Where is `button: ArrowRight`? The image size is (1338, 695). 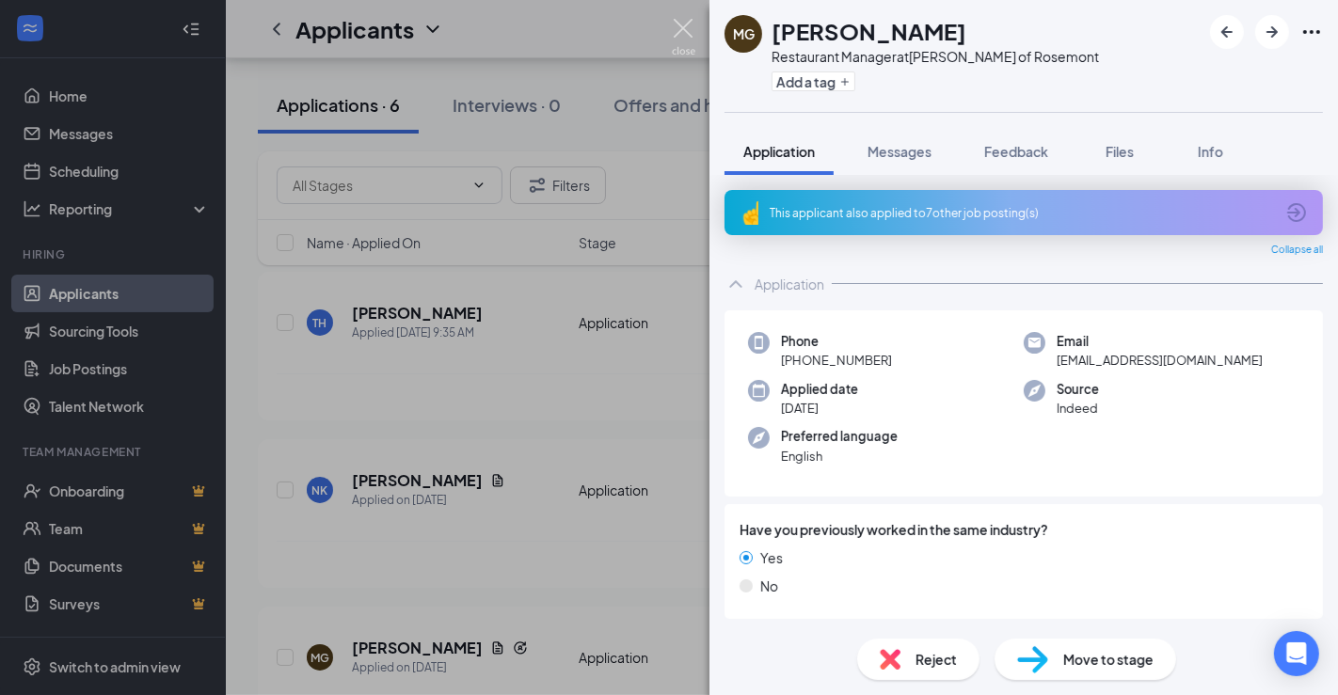 button: ArrowRight is located at coordinates (1272, 32).